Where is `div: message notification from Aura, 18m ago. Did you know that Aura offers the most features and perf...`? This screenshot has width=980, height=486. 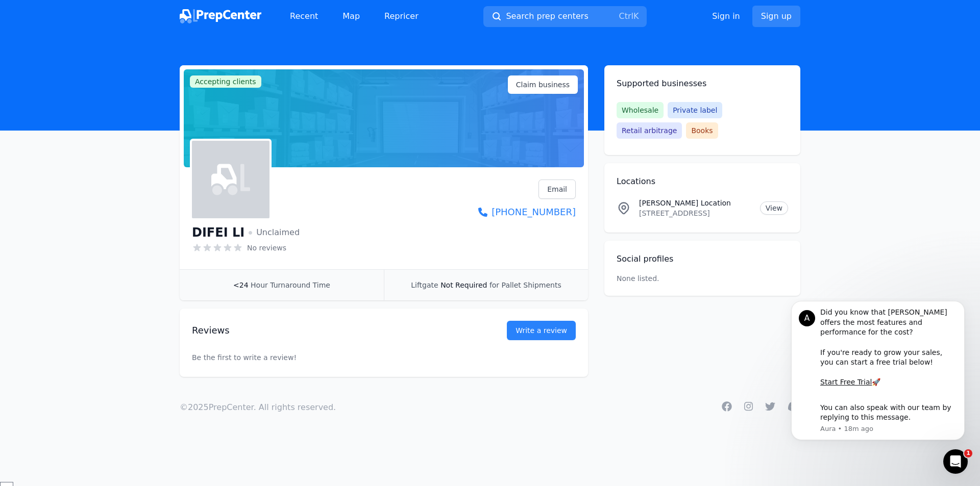 div: message notification from Aura, 18m ago. Did you know that Aura offers the most features and perf... is located at coordinates (102, 72).